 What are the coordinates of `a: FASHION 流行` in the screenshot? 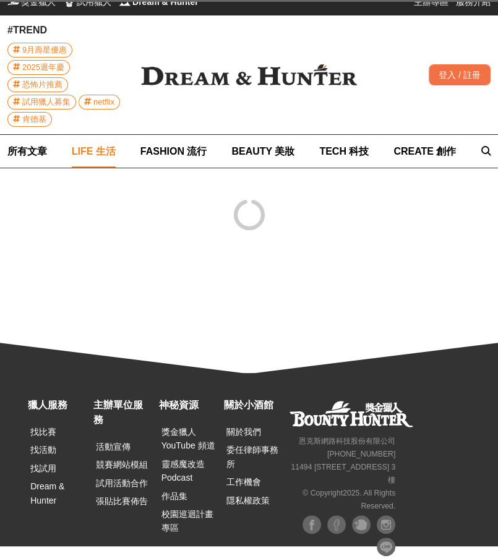 It's located at (174, 151).